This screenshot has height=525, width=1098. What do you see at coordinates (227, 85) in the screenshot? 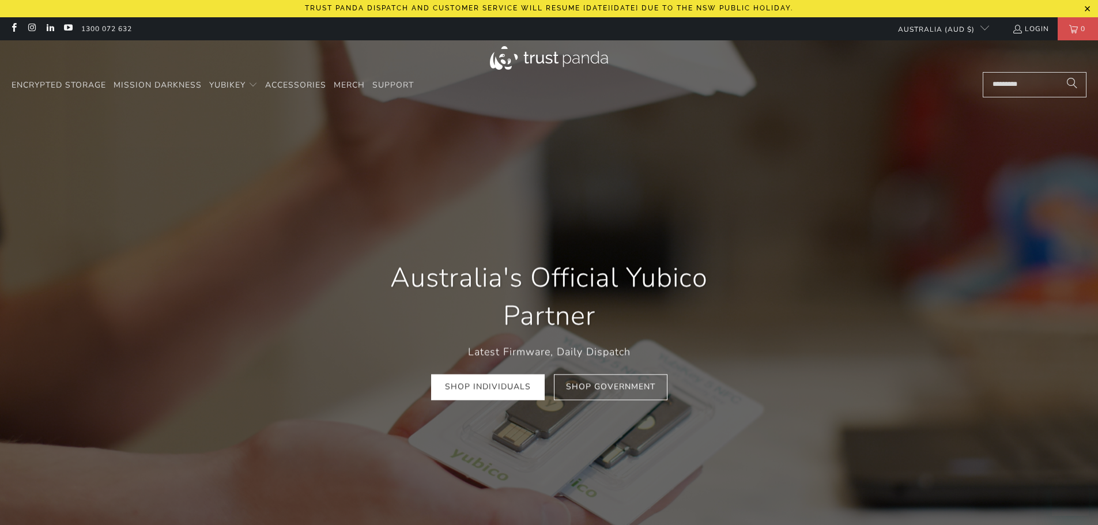
I see `span: YubiKey` at bounding box center [227, 85].